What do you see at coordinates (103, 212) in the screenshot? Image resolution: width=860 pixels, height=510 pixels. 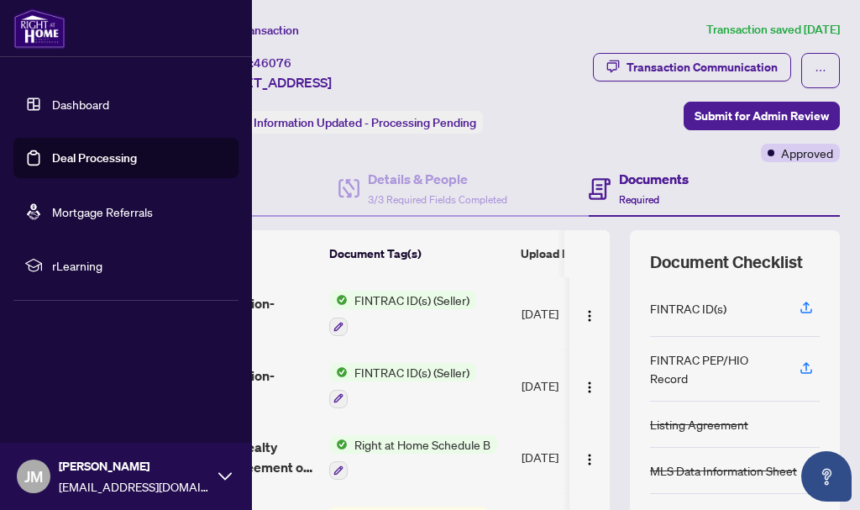 I see `a: Mortgage Referrals` at bounding box center [103, 212].